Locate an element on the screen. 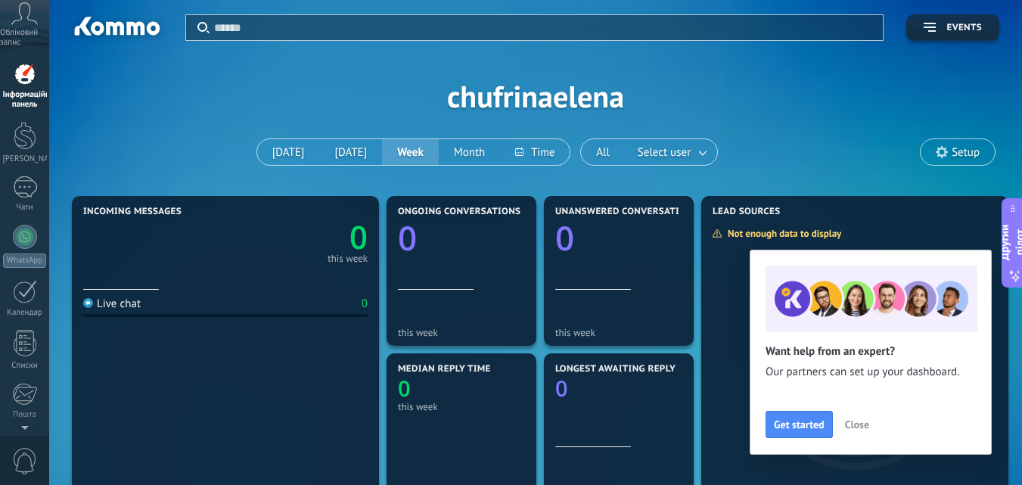  span: Incoming messages is located at coordinates (132, 212).